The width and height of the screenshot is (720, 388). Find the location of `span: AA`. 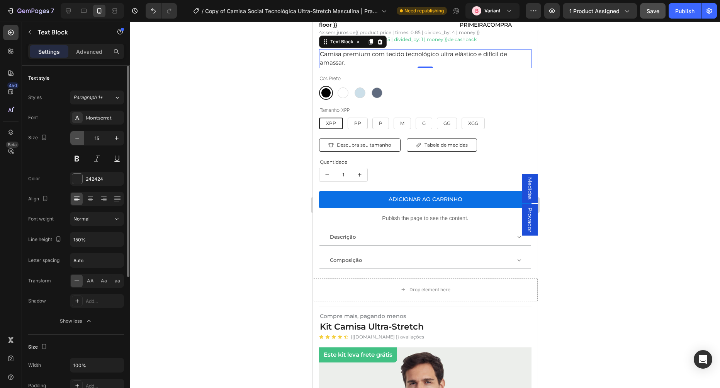

span: AA is located at coordinates (90, 281).